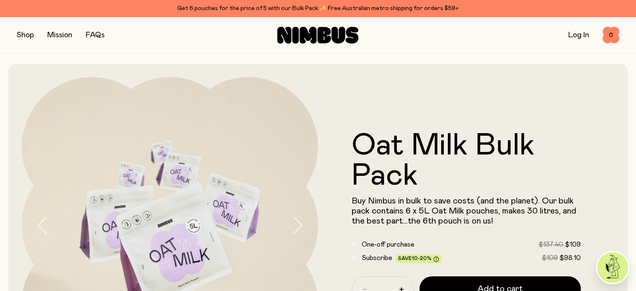 This screenshot has width=636, height=291. Describe the element at coordinates (464, 211) in the screenshot. I see `span: Buy Nimbus in bulk to save costs (and the planet). Our bulk pack contains 6 x 5L Oat Milk pouches...` at that location.